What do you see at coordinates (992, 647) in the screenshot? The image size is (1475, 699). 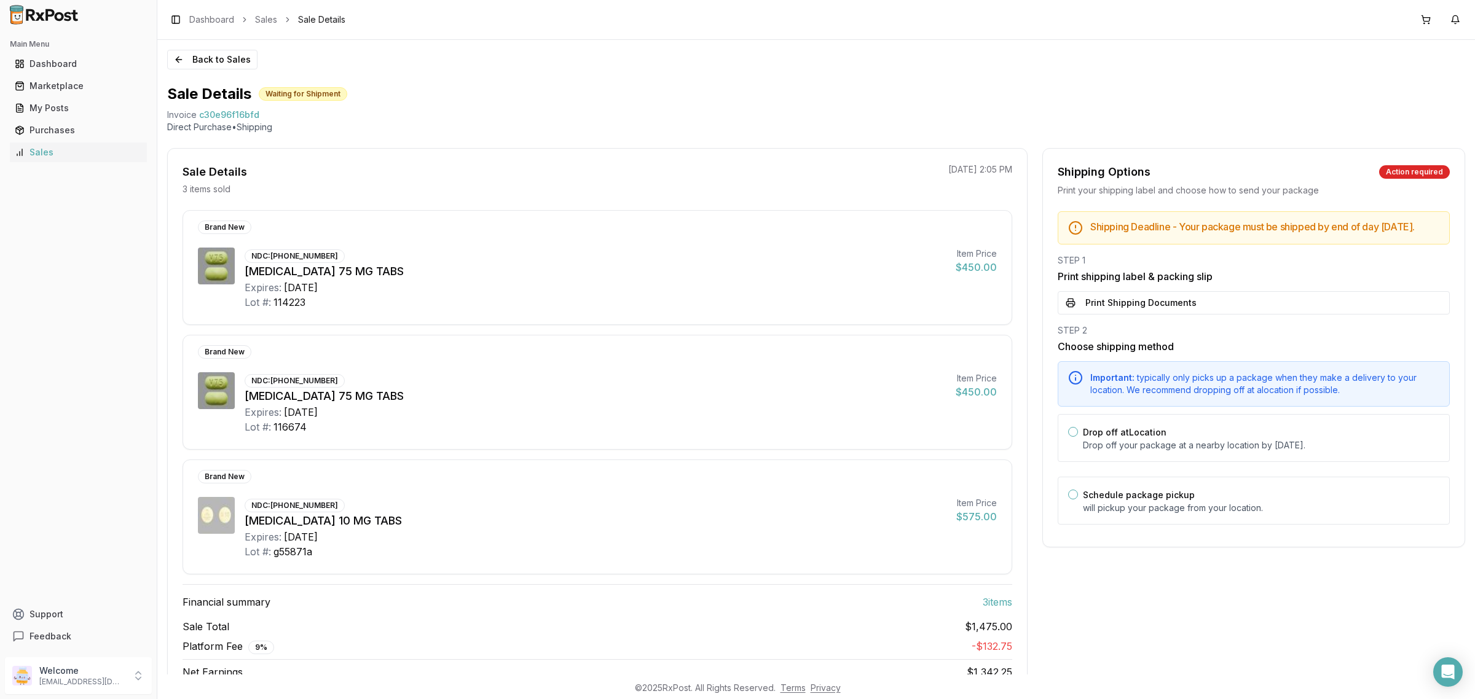 I see `span: - $132.75` at bounding box center [992, 647].